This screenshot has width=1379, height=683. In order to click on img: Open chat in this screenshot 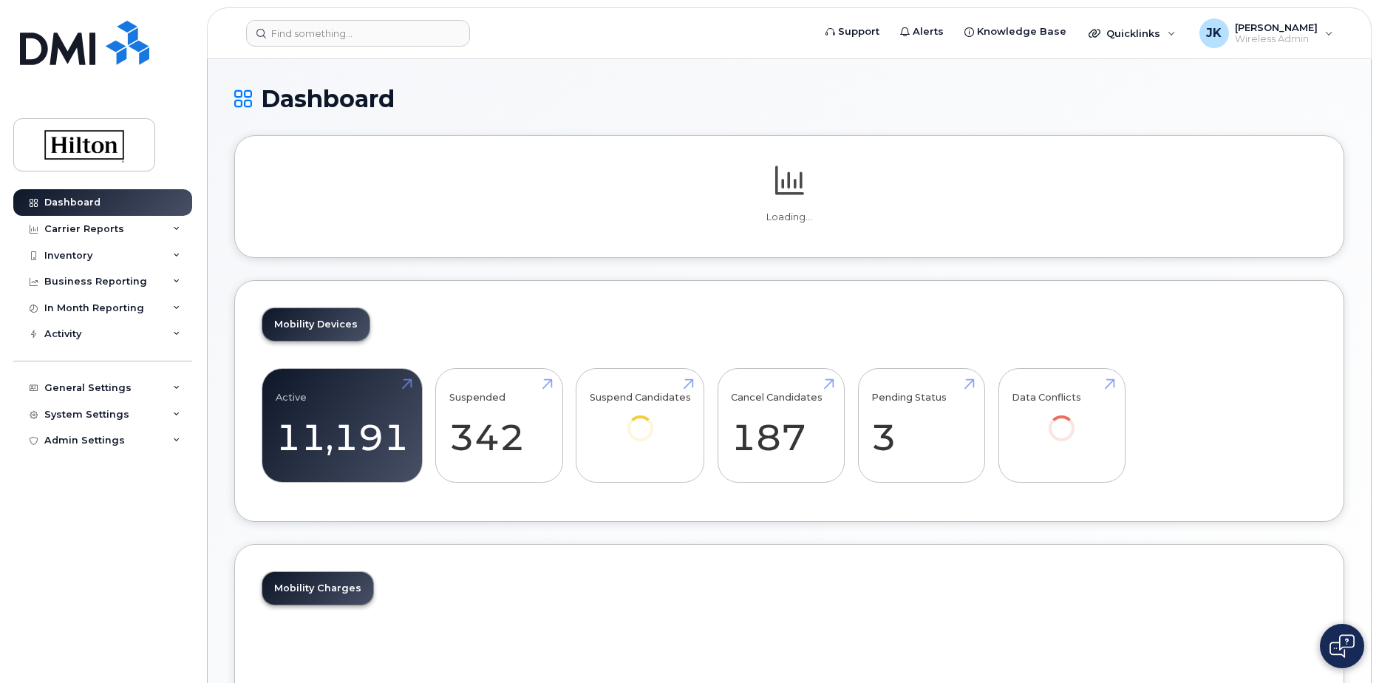, I will do `click(1342, 646)`.